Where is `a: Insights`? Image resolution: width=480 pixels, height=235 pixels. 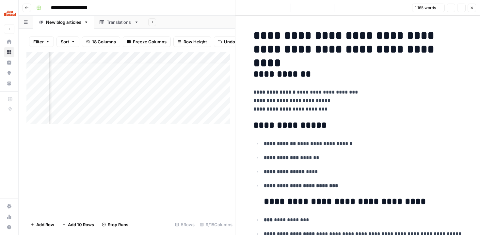
a: Insights is located at coordinates (9, 63).